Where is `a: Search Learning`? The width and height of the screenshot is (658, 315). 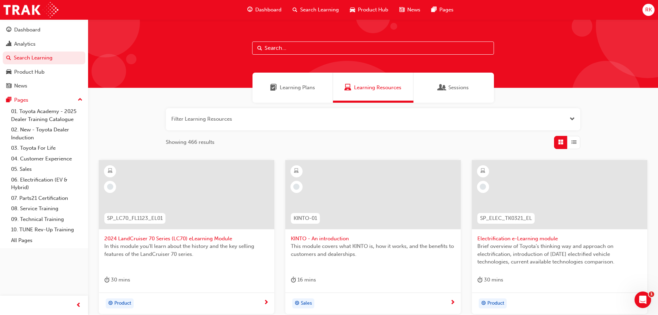 a: Search Learning is located at coordinates (44, 58).